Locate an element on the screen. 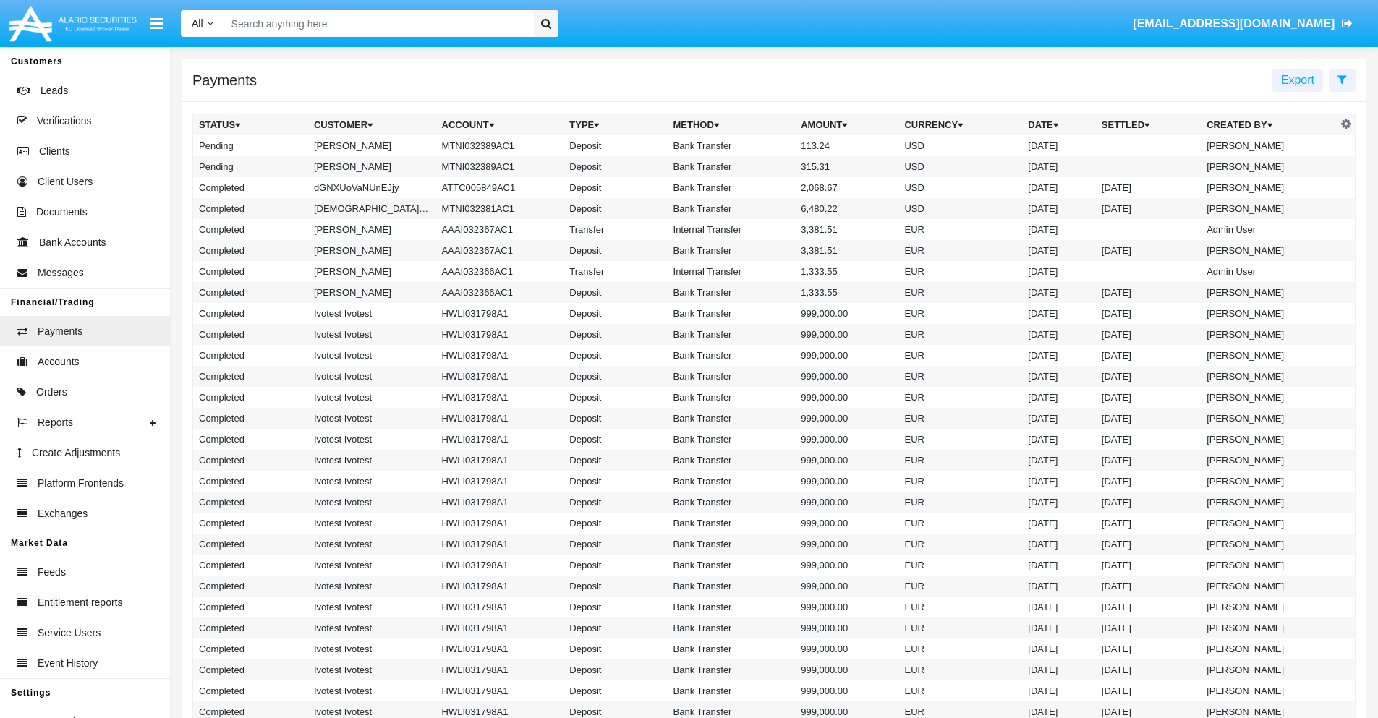  span: Service Users is located at coordinates (69, 633).